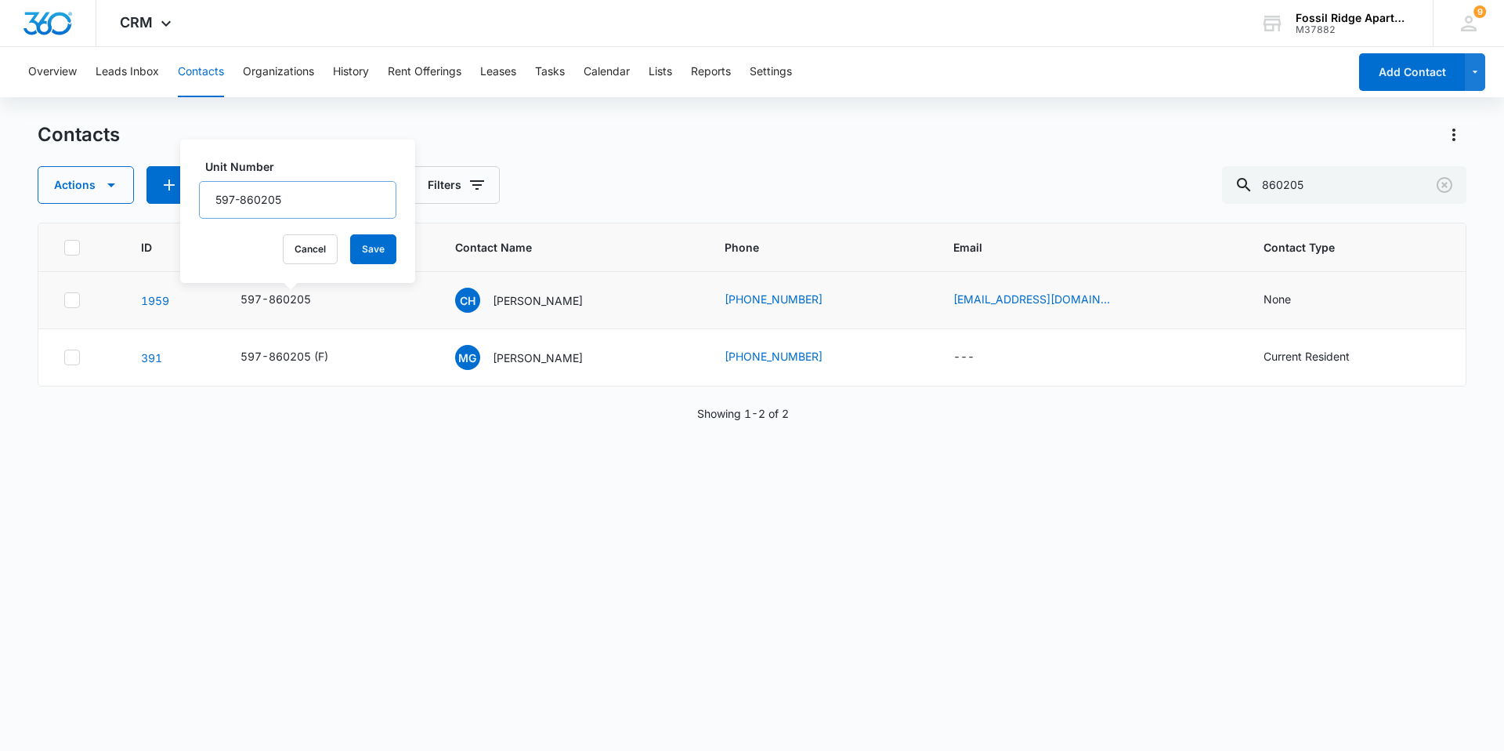 This screenshot has width=1504, height=751. I want to click on div: Unit Number - 597-860205 (F) - Select to Edit Field, so click(298, 357).